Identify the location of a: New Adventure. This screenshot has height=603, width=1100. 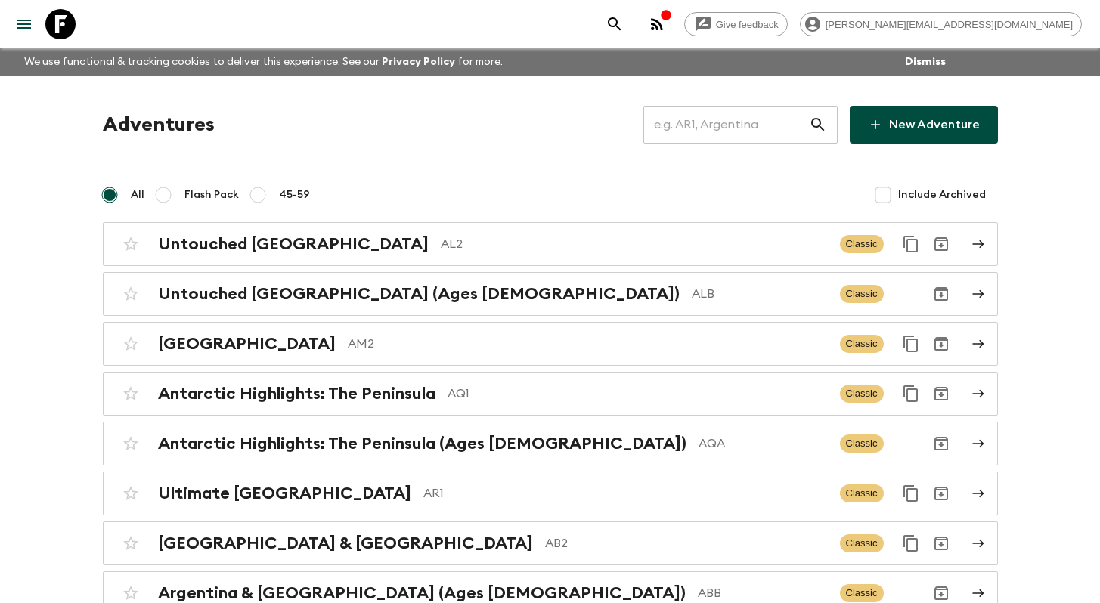
(924, 125).